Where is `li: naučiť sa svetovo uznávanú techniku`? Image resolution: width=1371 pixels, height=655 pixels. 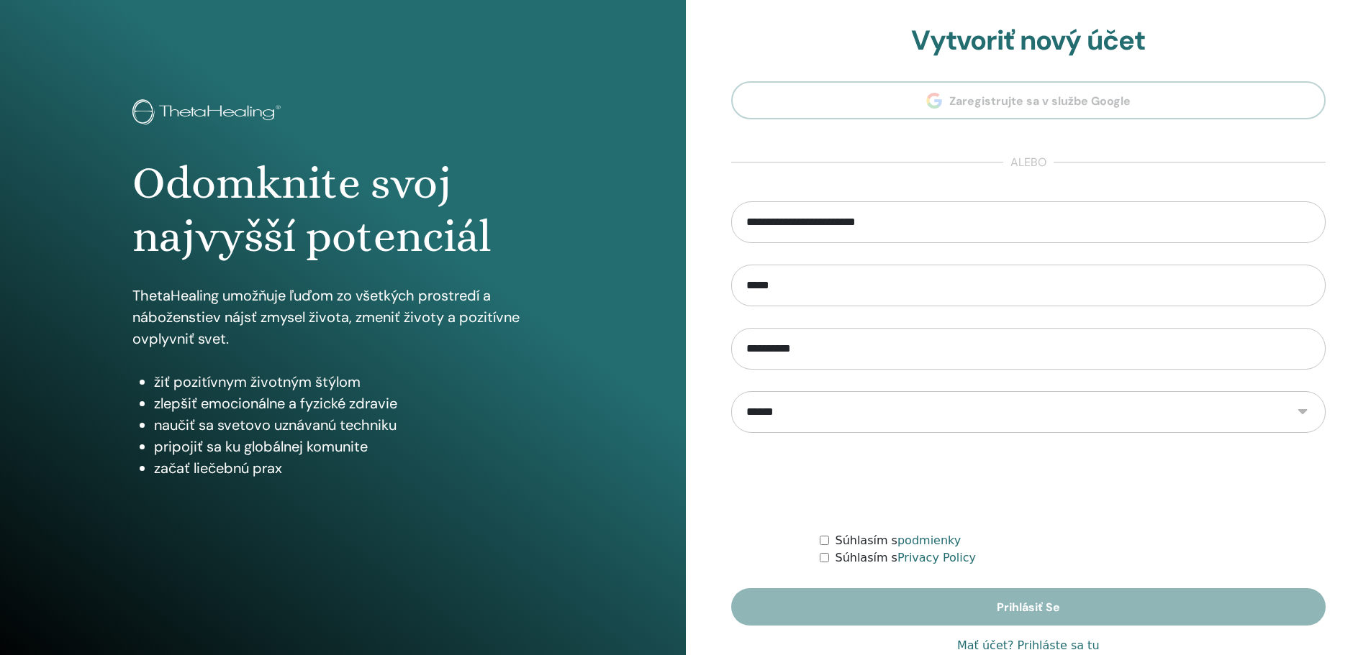
li: naučiť sa svetovo uznávanú techniku is located at coordinates (353, 425).